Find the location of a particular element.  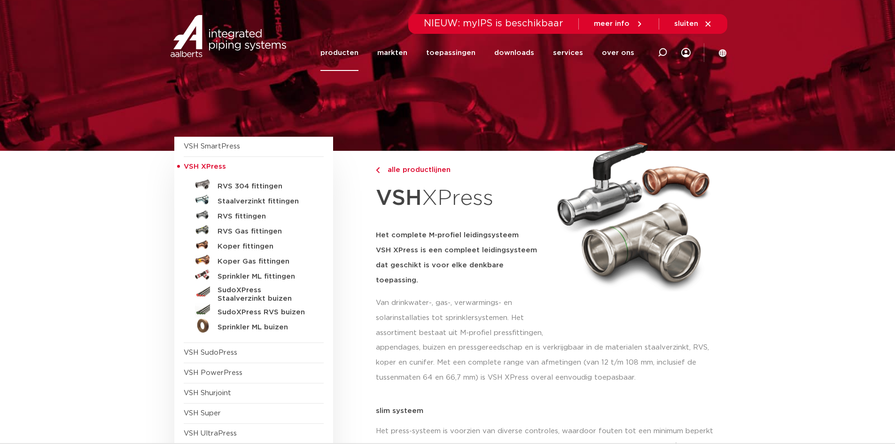

h5: Sprinkler ML fittingen is located at coordinates (264, 277).